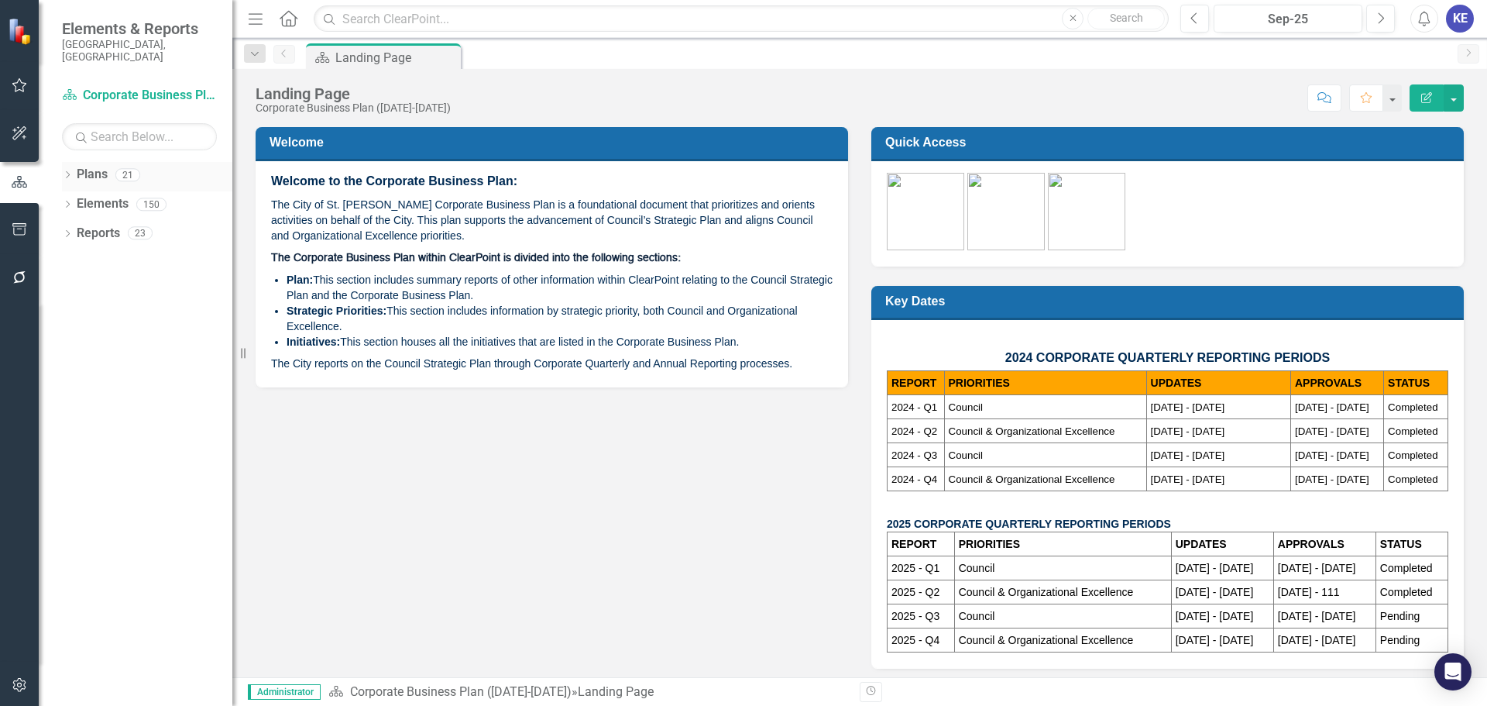  What do you see at coordinates (128, 174) in the screenshot?
I see `div: 21` at bounding box center [128, 174].